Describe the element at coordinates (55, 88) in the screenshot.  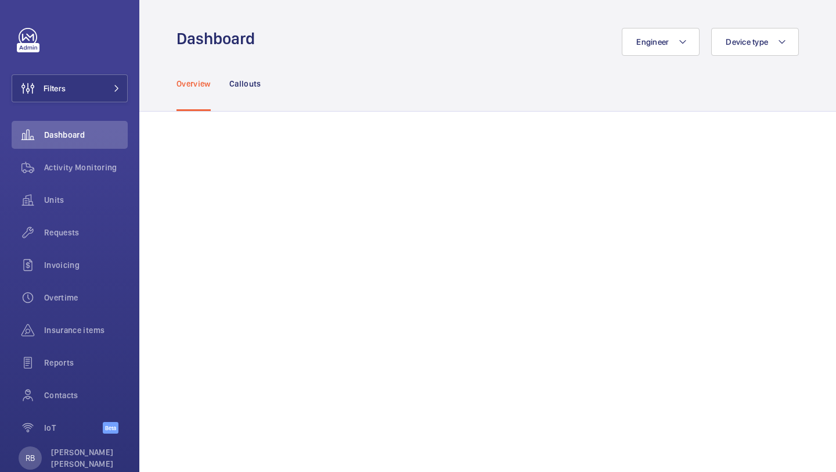
I see `span: Filters` at that location.